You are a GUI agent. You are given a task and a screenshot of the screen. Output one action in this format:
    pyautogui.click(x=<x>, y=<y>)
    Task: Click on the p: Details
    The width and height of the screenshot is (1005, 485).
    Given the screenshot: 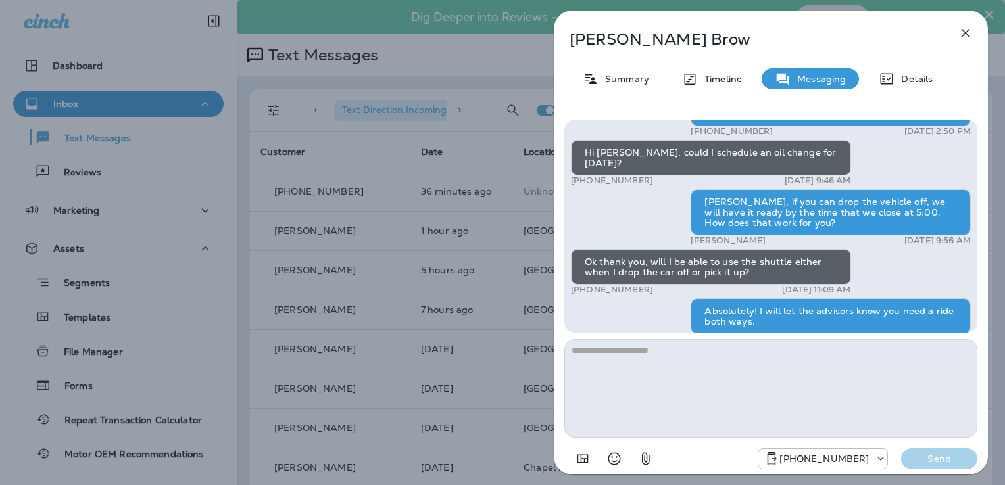 What is the action you would take?
    pyautogui.click(x=914, y=79)
    